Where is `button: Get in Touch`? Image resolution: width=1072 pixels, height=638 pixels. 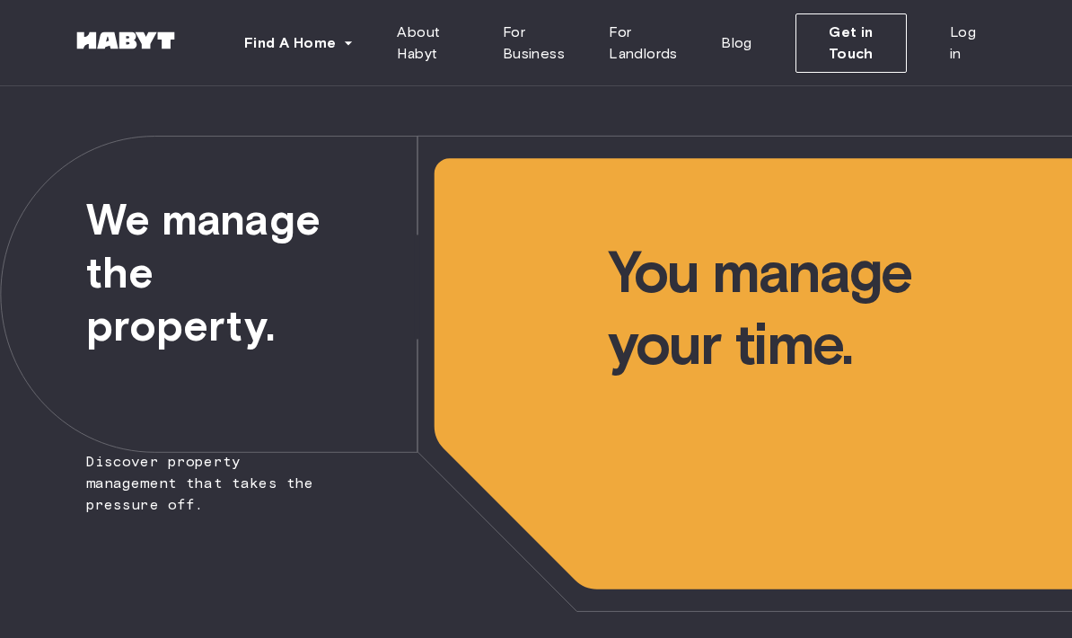 button: Get in Touch is located at coordinates (851, 43).